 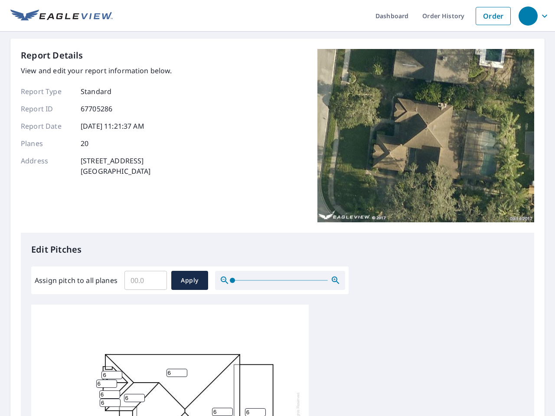 What do you see at coordinates (96, 71) in the screenshot?
I see `p: View and edit your report information below.` at bounding box center [96, 71].